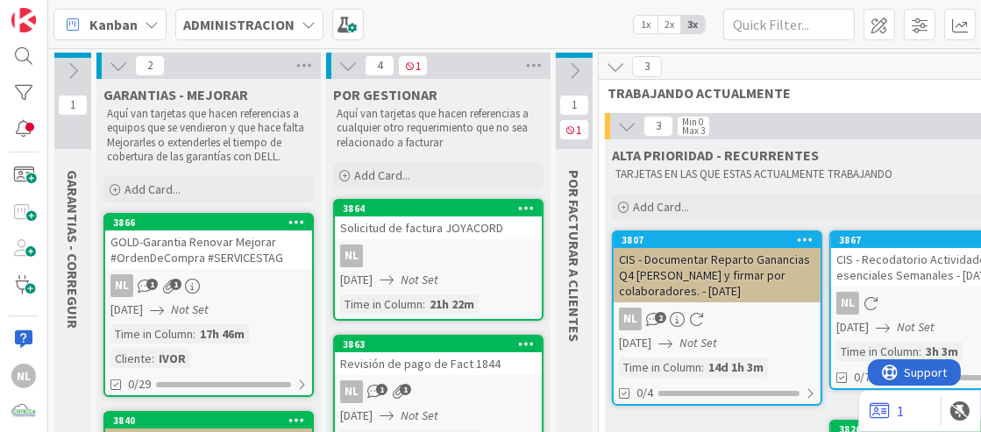  I want to click on span: Support, so click(58, 13).